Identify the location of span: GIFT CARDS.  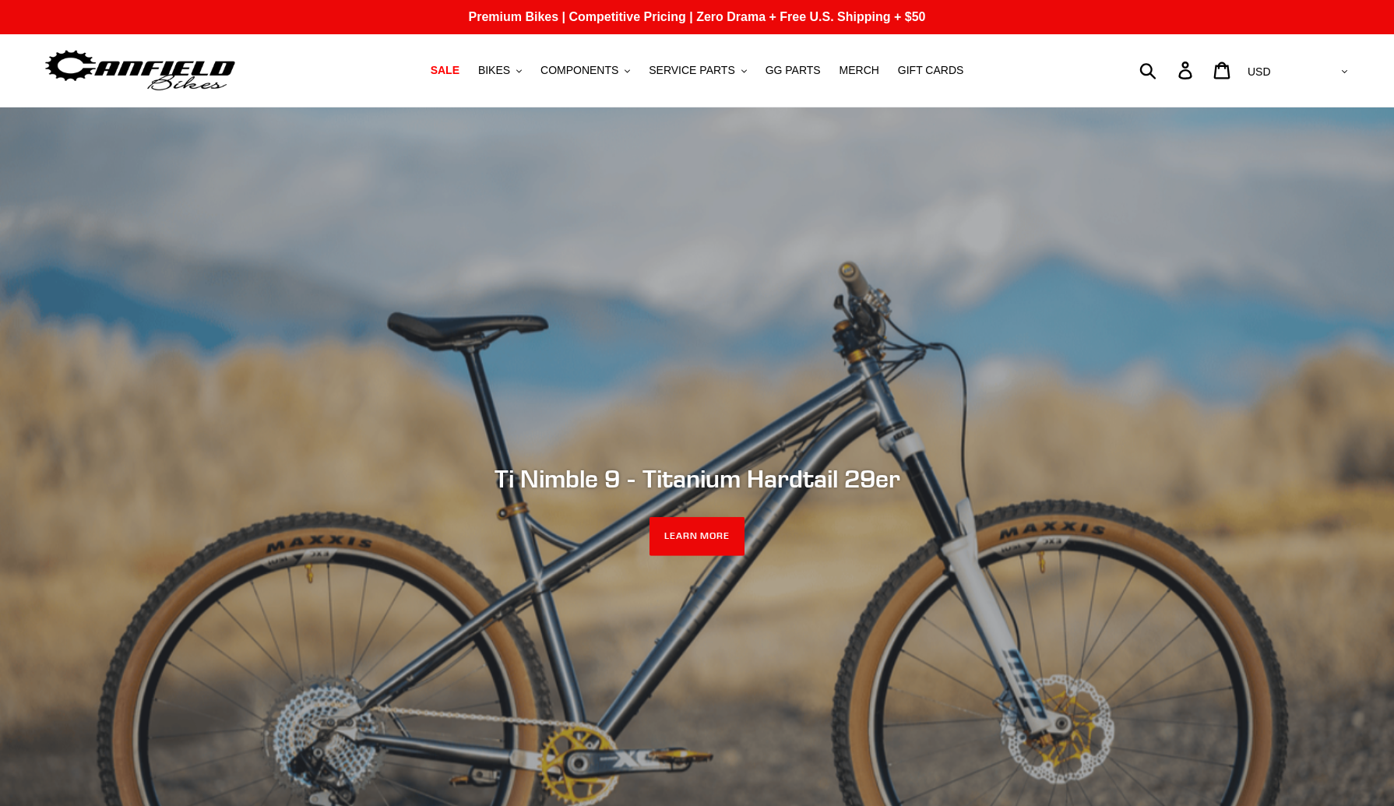
(930, 70).